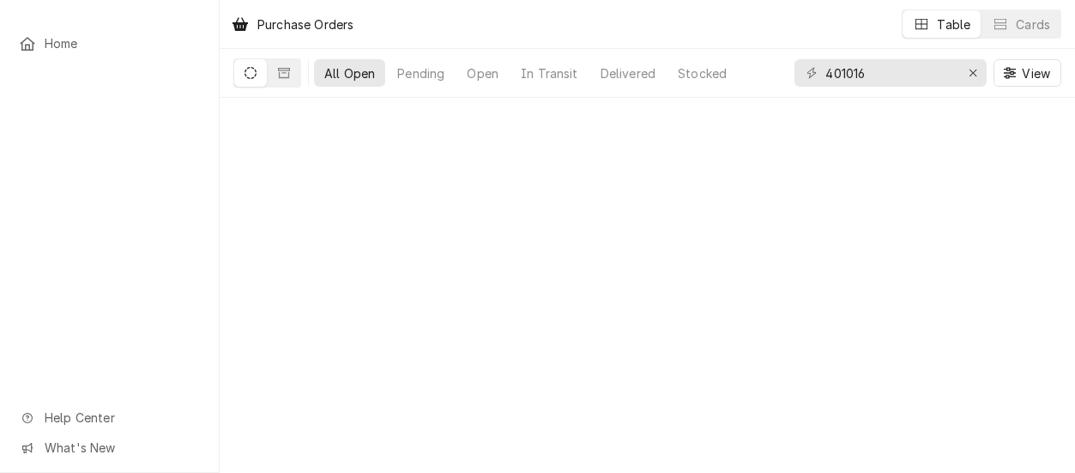  What do you see at coordinates (109, 43) in the screenshot?
I see `a: Home` at bounding box center [109, 43].